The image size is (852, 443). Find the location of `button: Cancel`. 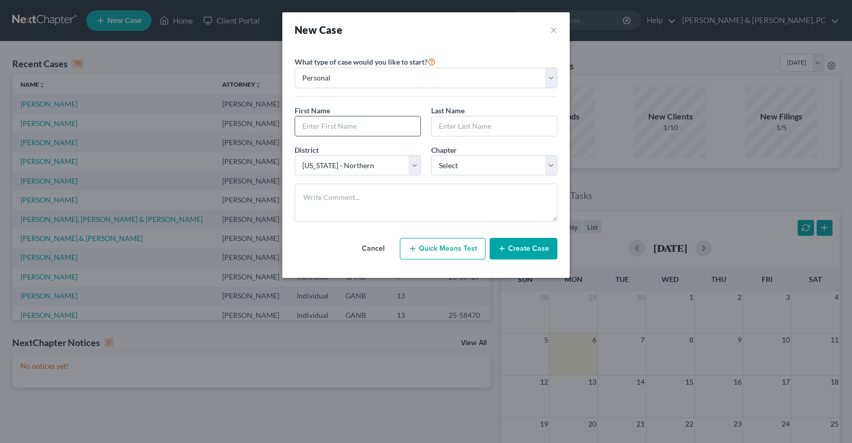

button: Cancel is located at coordinates (373, 249).